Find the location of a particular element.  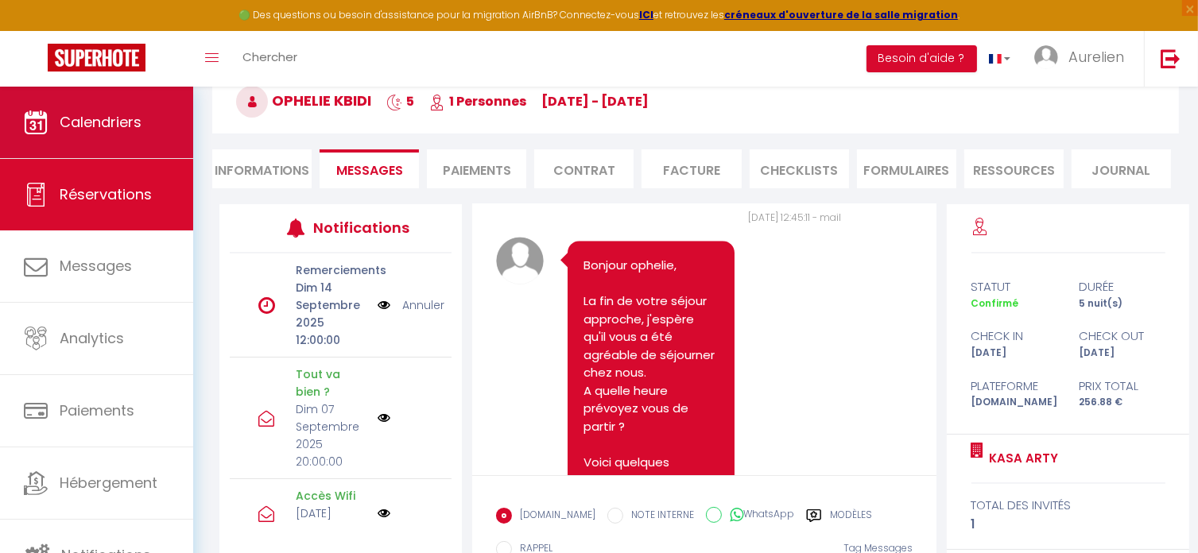

span: 5 is located at coordinates (400, 101).